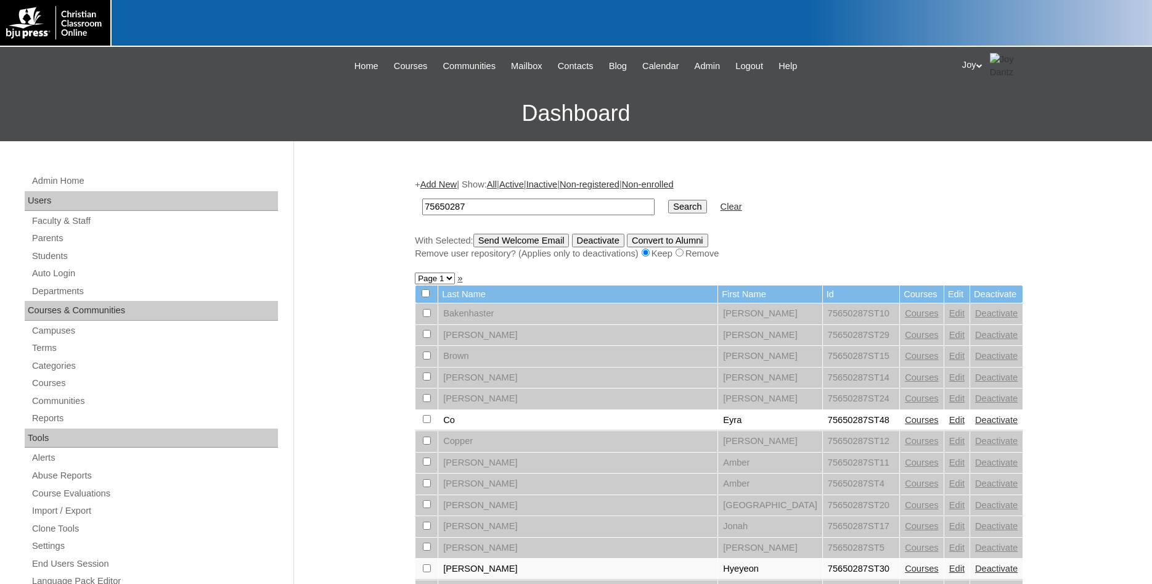 This screenshot has width=1152, height=584. What do you see at coordinates (154, 475) in the screenshot?
I see `a: Abuse Reports` at bounding box center [154, 475].